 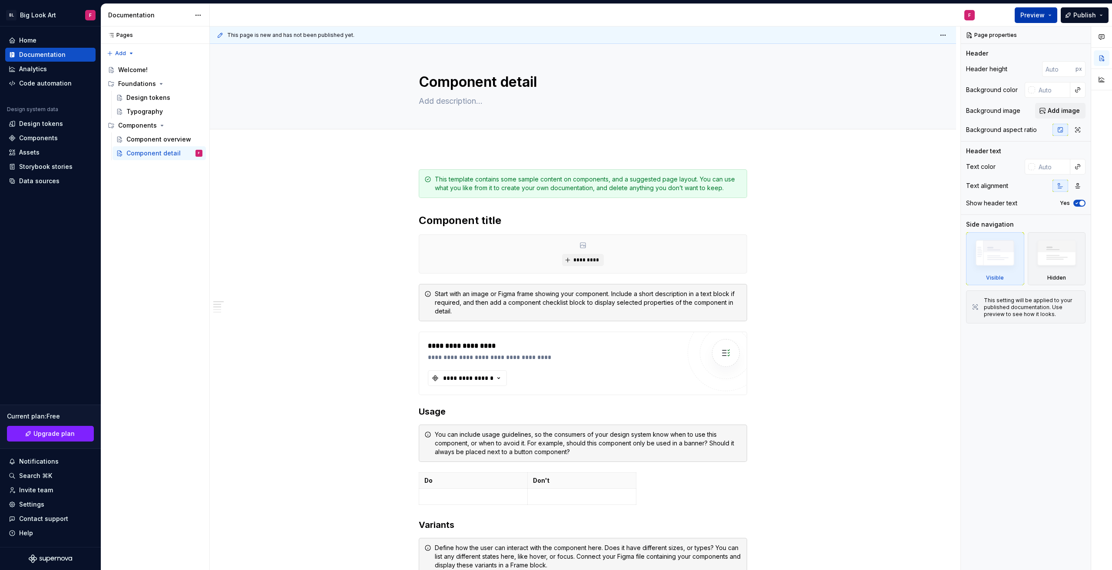 I want to click on button: Help, so click(x=50, y=533).